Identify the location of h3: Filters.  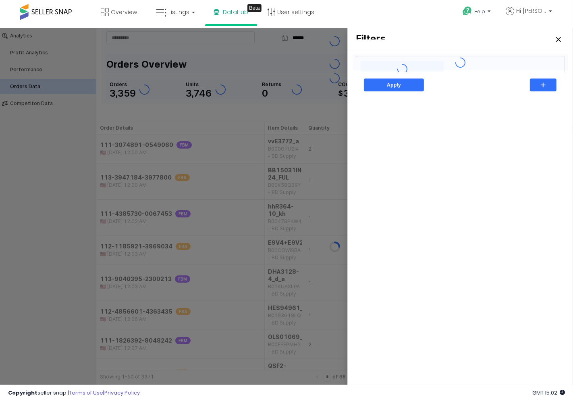
(379, 10).